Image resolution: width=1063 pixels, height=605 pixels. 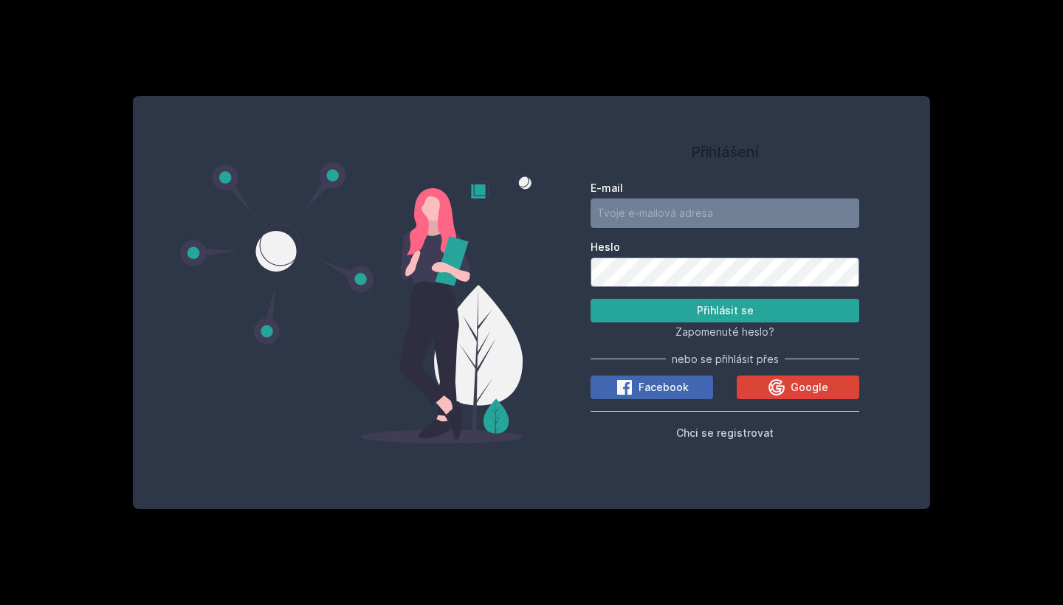 I want to click on h1: Přihlášení, so click(x=725, y=152).